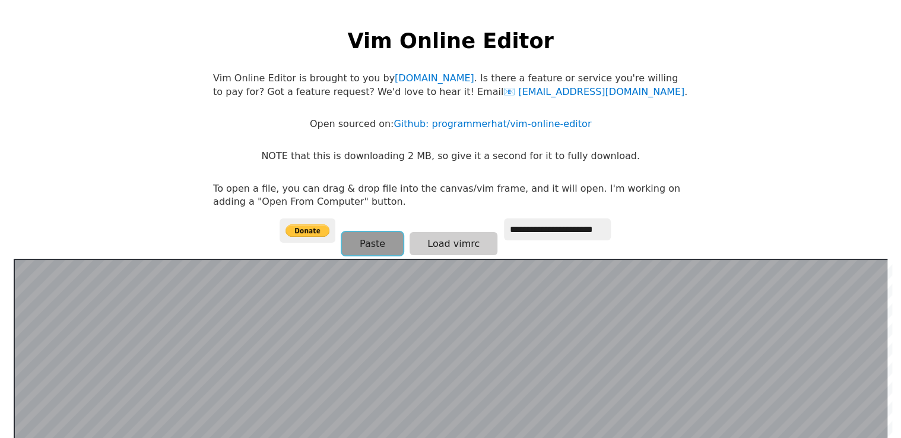  What do you see at coordinates (450, 40) in the screenshot?
I see `h1: Vim Online Editor` at bounding box center [450, 40].